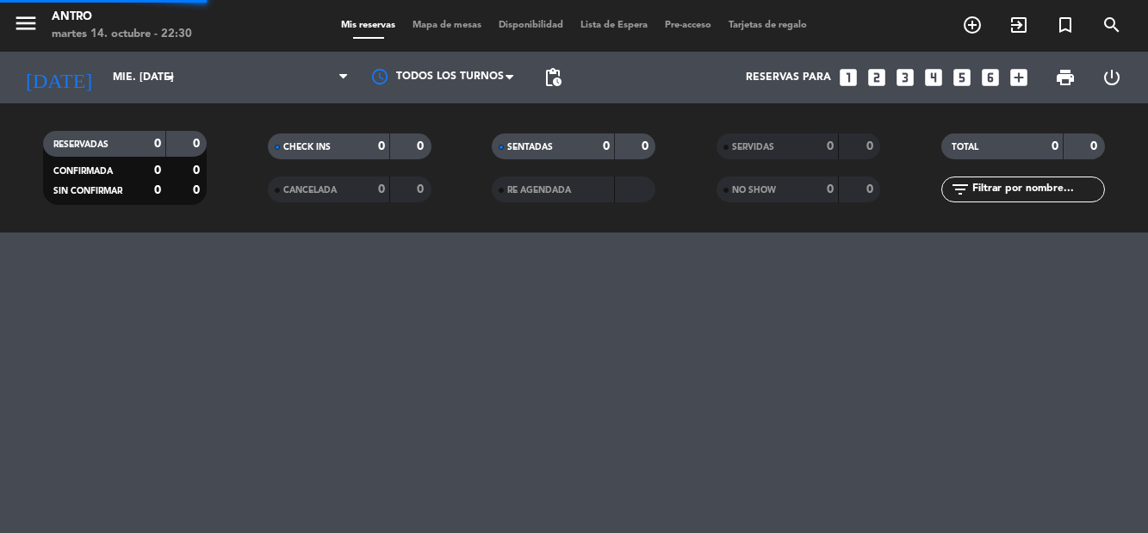 This screenshot has height=533, width=1148. Describe the element at coordinates (688, 25) in the screenshot. I see `span: Pre-acceso` at that location.